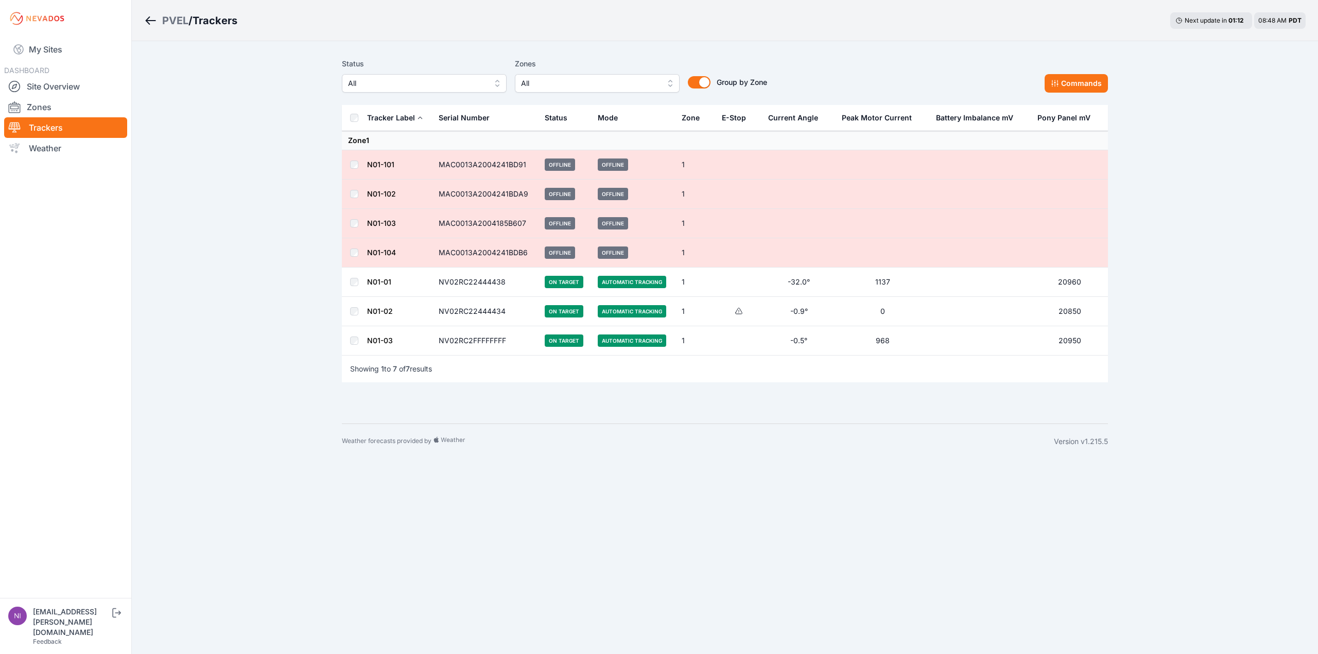 Image resolution: width=1318 pixels, height=654 pixels. Describe the element at coordinates (733, 118) in the screenshot. I see `div: E-Stop` at that location.